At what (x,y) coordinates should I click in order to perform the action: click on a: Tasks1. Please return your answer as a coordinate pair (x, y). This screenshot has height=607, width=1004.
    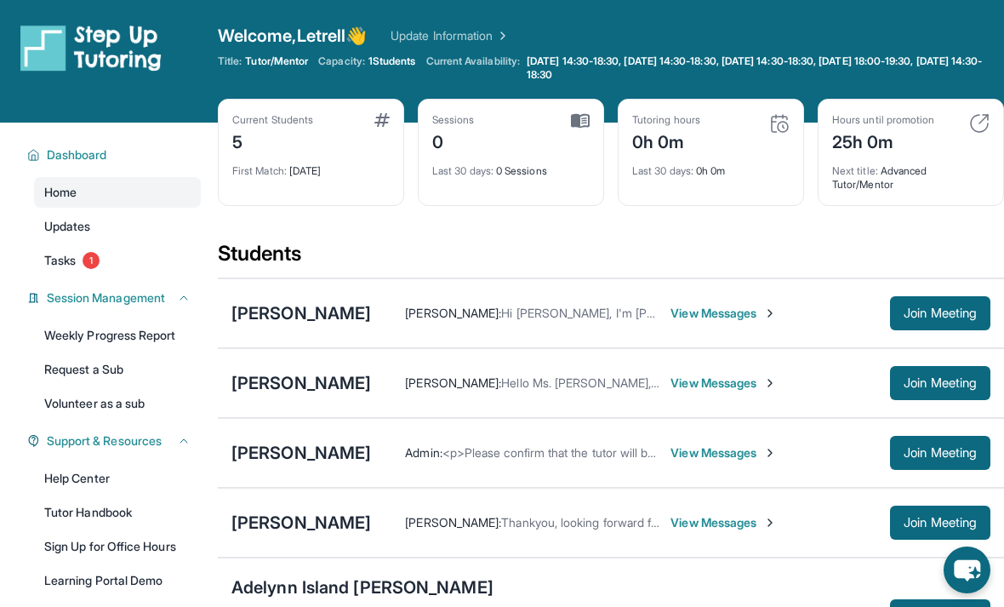
    Looking at the image, I should click on (117, 260).